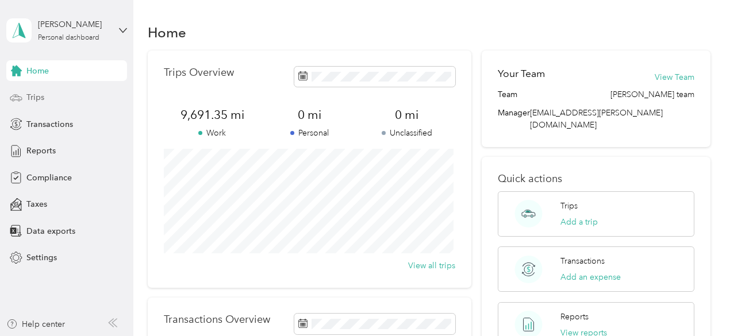 This screenshot has width=730, height=336. What do you see at coordinates (199, 72) in the screenshot?
I see `p: Trips Overview` at bounding box center [199, 72].